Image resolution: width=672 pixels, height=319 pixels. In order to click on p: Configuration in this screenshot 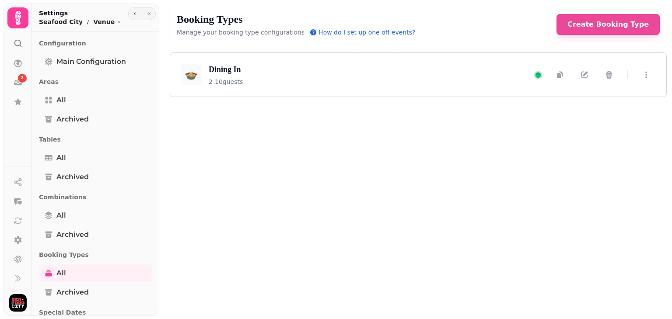, I will do `click(95, 43)`.